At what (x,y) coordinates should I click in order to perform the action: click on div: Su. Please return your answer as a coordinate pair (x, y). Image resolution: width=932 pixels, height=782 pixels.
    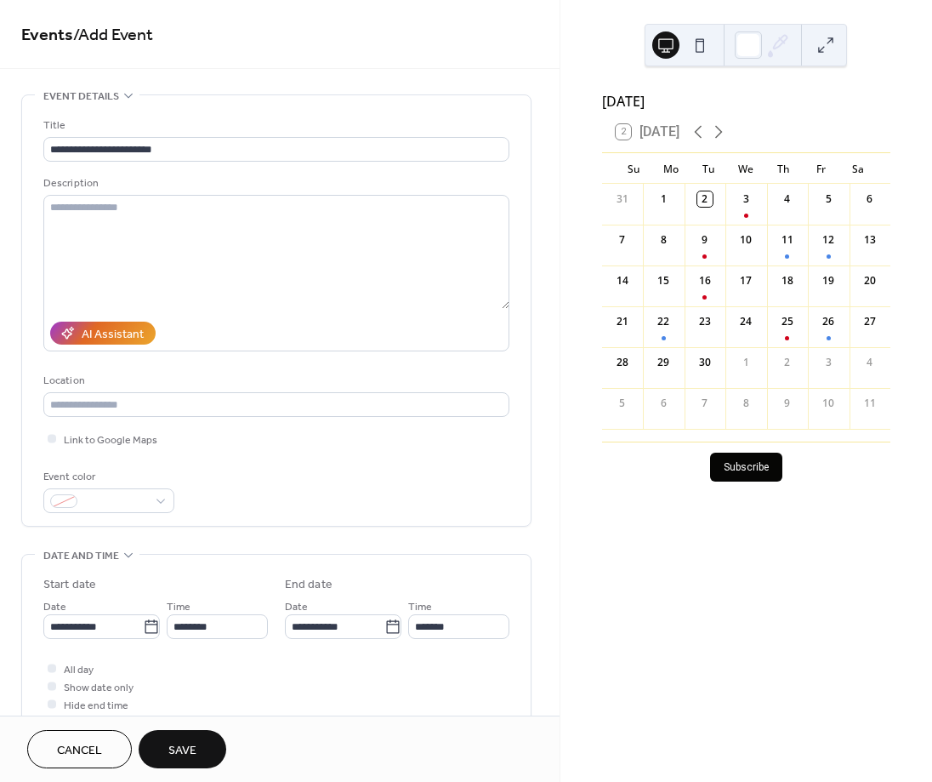
    Looking at the image, I should click on (635, 168).